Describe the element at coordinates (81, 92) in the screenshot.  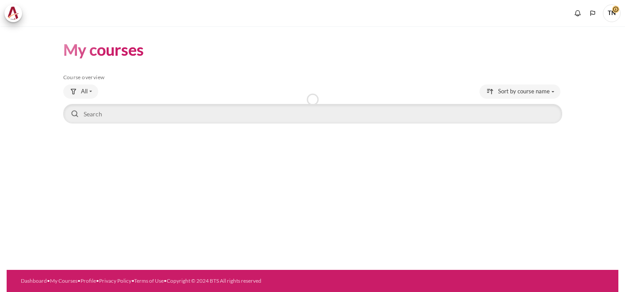
I see `button: Grouping drop-down menu` at that location.